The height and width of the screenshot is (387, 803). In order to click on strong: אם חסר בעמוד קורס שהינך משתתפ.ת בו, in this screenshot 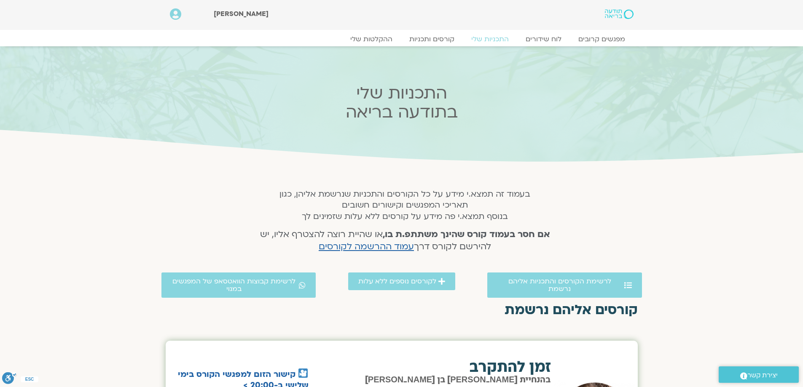, I will do `click(466, 234)`.